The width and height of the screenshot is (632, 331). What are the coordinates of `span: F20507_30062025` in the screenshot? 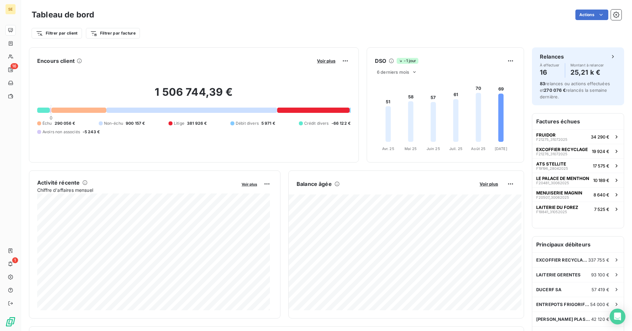 It's located at (553, 198).